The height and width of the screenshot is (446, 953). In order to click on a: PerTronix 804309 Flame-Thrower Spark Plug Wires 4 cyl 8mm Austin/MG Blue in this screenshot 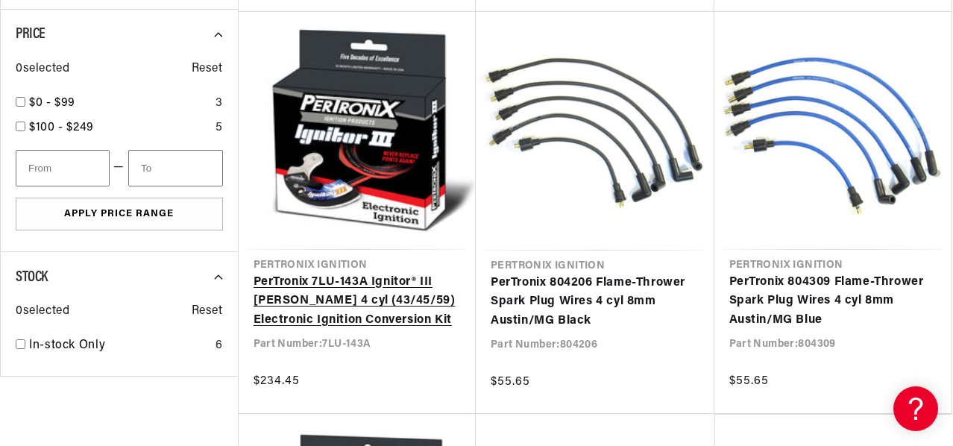, I will do `click(833, 301)`.